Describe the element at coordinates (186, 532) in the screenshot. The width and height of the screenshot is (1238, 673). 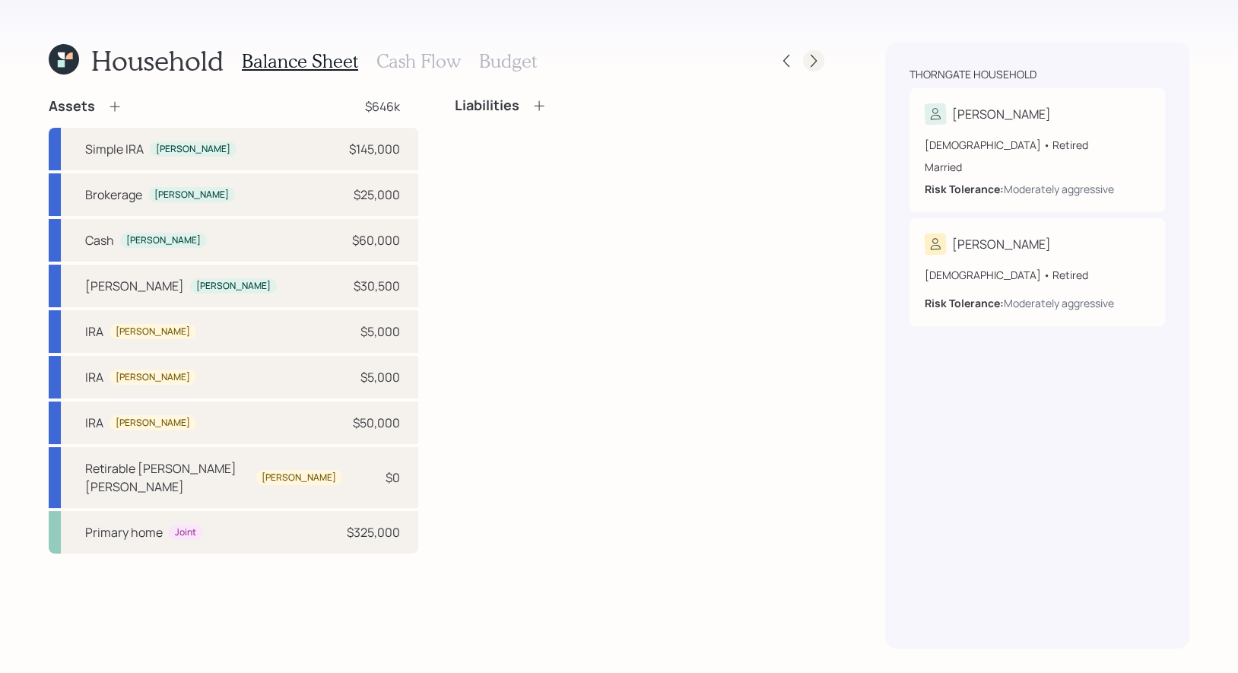
I see `div: Joint` at that location.